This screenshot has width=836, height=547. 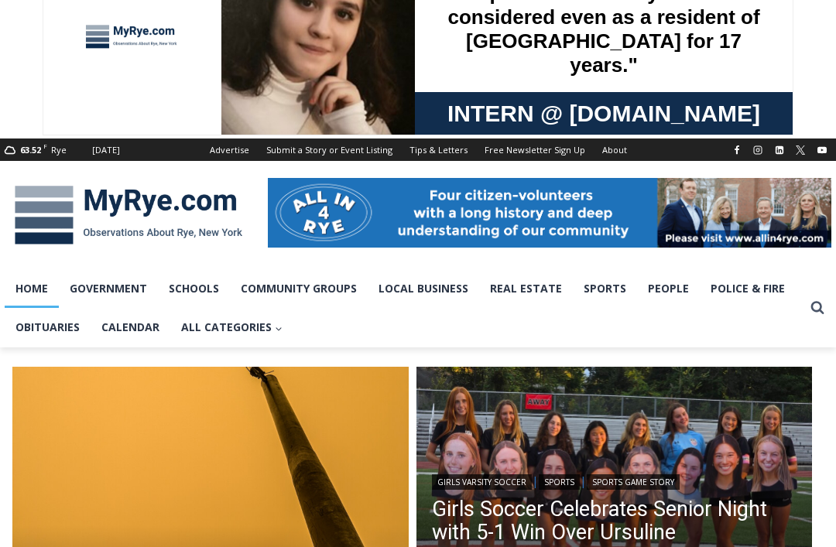 I want to click on a: Linkedin, so click(x=780, y=150).